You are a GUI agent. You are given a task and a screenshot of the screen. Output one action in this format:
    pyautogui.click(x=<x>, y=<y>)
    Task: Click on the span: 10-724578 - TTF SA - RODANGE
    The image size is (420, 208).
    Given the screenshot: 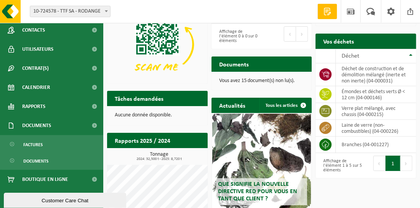 What is the action you would take?
    pyautogui.click(x=70, y=11)
    